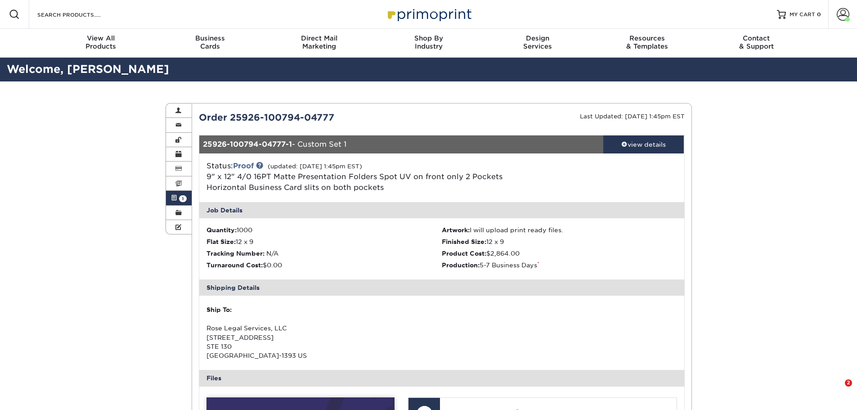 The image size is (857, 410). Describe the element at coordinates (355, 182) in the screenshot. I see `span: 9" x 12" 4/0 16PT Matte Presentation Folders Spot UV on front only 2 Pockets Horizontal Business ...` at that location.